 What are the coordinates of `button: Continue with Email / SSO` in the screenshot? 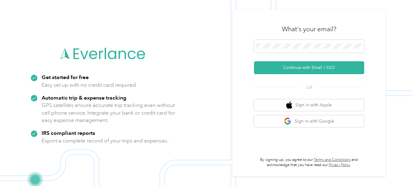 It's located at (309, 68).